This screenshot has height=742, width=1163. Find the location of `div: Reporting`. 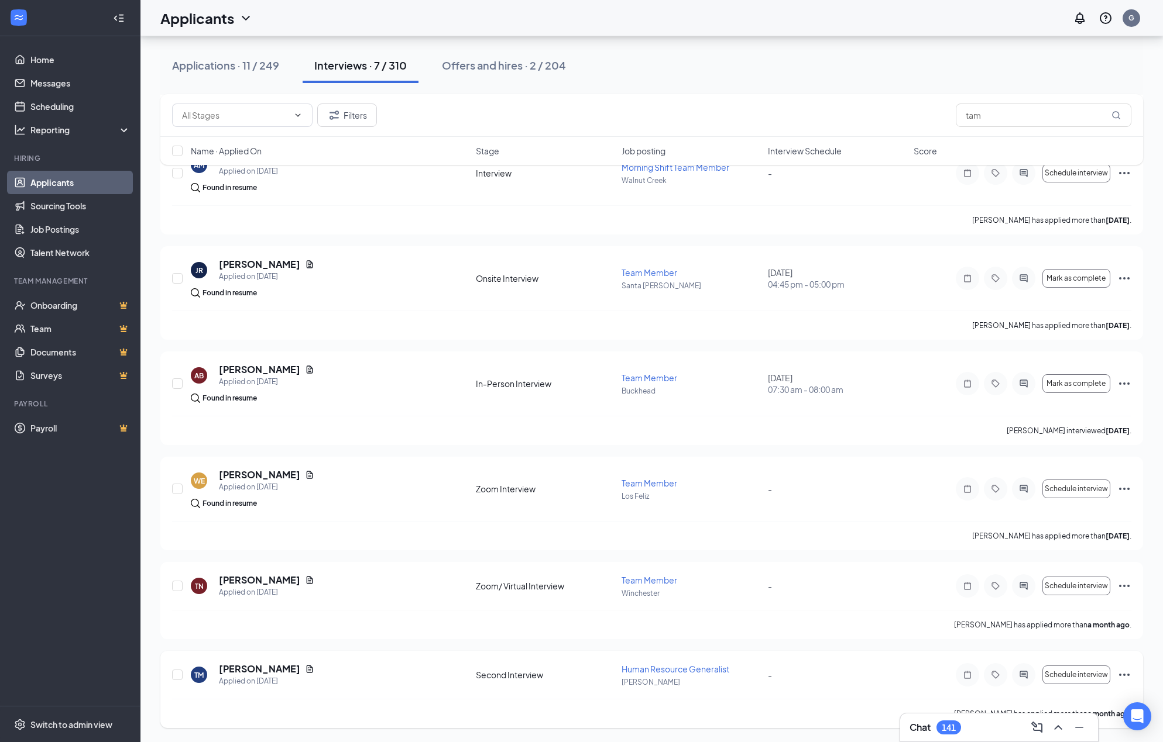

div: Reporting is located at coordinates (81, 130).